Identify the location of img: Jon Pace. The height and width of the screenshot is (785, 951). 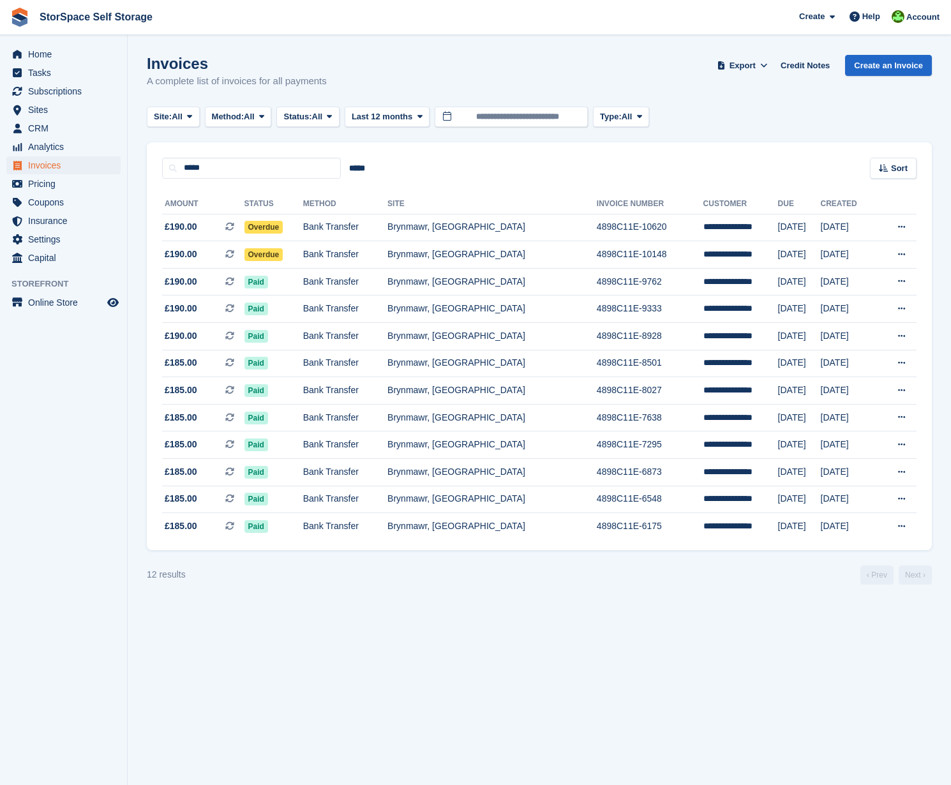
(898, 17).